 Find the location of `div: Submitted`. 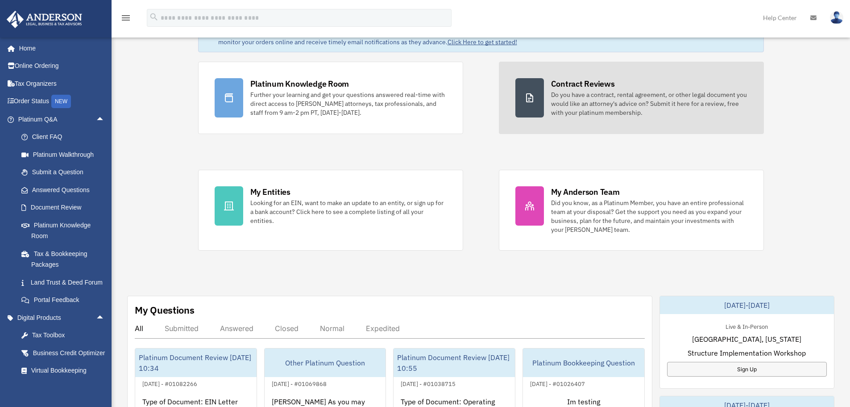

div: Submitted is located at coordinates (182, 328).